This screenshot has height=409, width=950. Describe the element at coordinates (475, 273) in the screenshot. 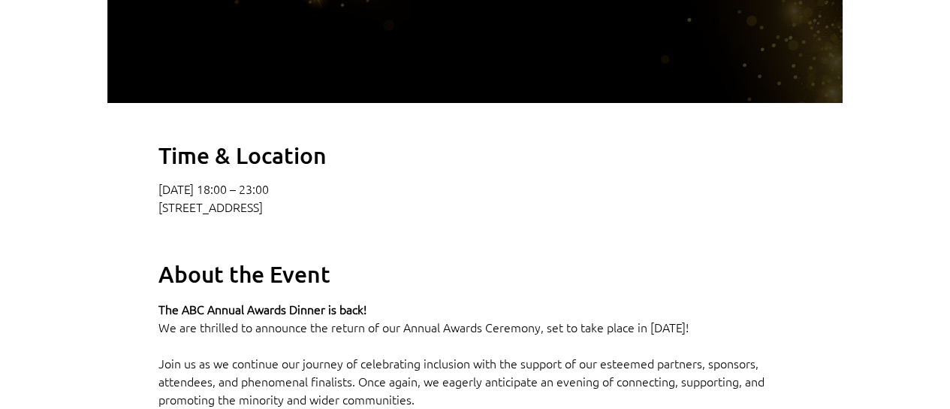

I see `h2: About the Event` at that location.